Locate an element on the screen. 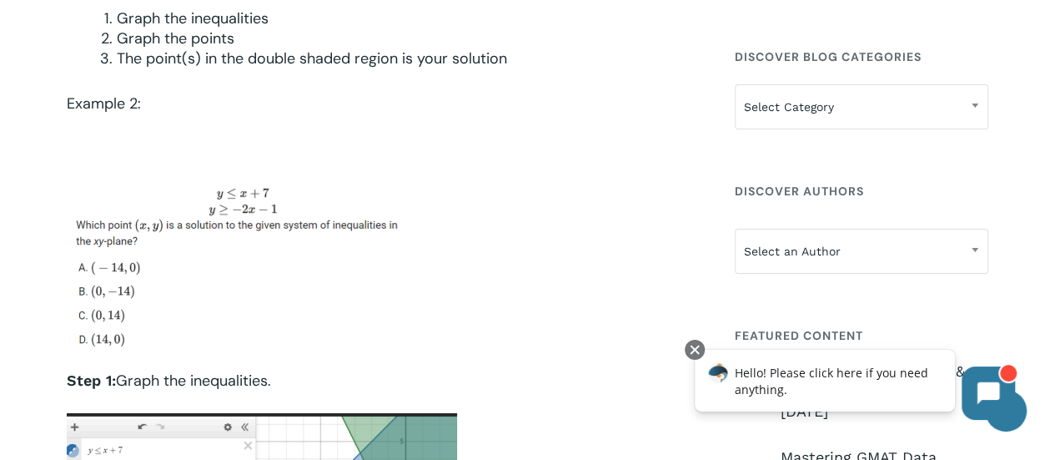 Image resolution: width=1055 pixels, height=460 pixels. li: The point(s) in the double shaded region is your solution is located at coordinates (407, 58).